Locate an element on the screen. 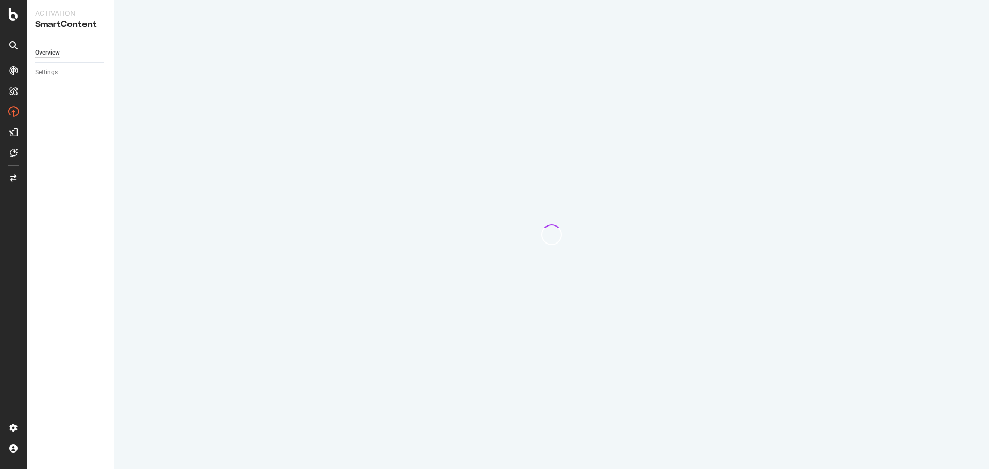 The image size is (989, 469). div: Settings is located at coordinates (46, 72).